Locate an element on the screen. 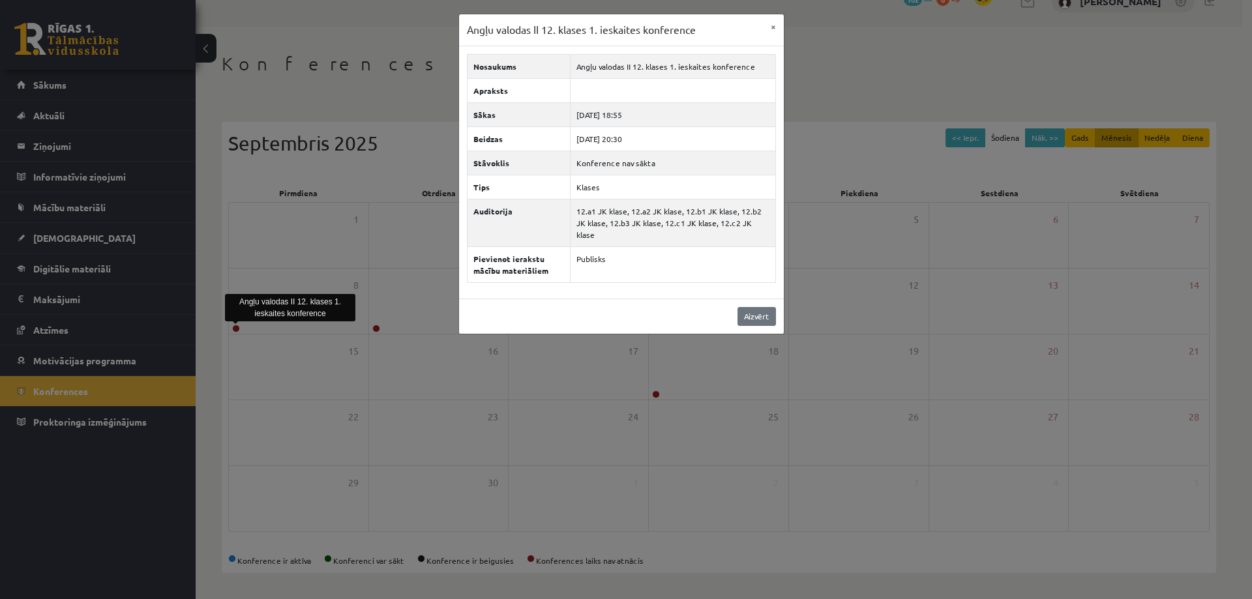 The height and width of the screenshot is (599, 1252). td: Publisks is located at coordinates (673, 264).